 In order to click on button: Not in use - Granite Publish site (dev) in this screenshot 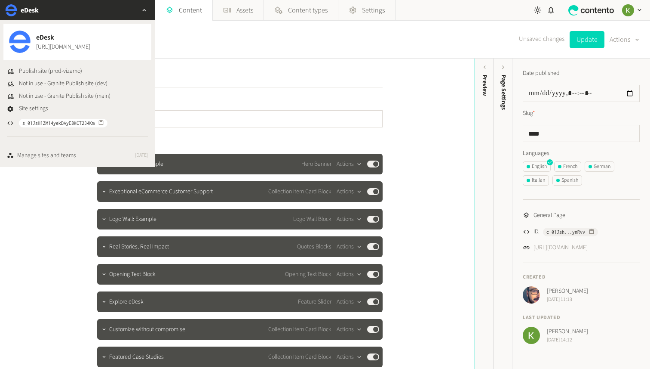, I will do `click(57, 83)`.